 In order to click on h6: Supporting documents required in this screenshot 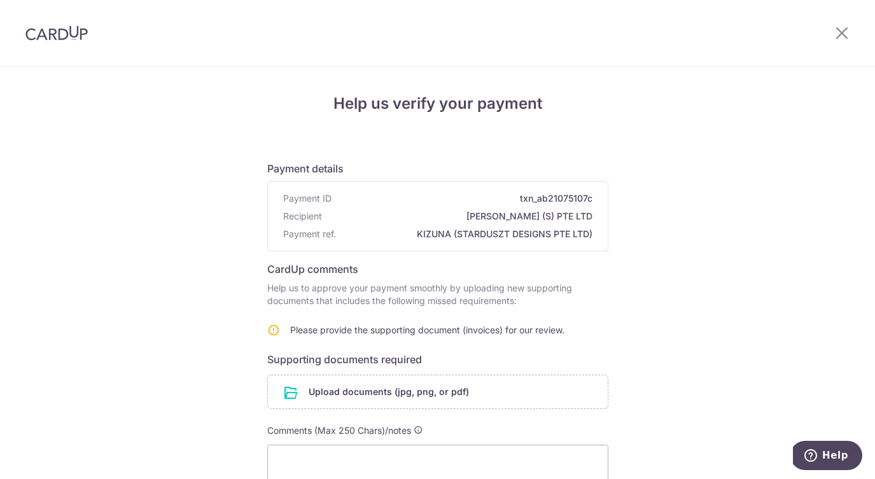, I will do `click(438, 360)`.